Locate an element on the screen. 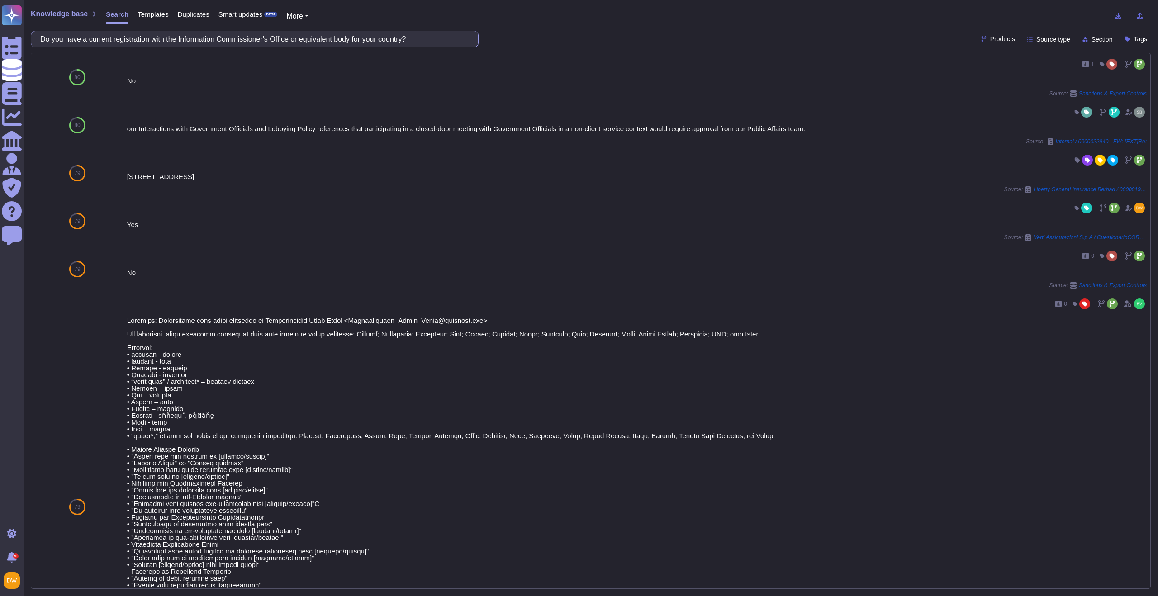  span: Verti Assicurazioni S.p.A / CuestionarioCORE ENG Skypher is located at coordinates (1091, 238).